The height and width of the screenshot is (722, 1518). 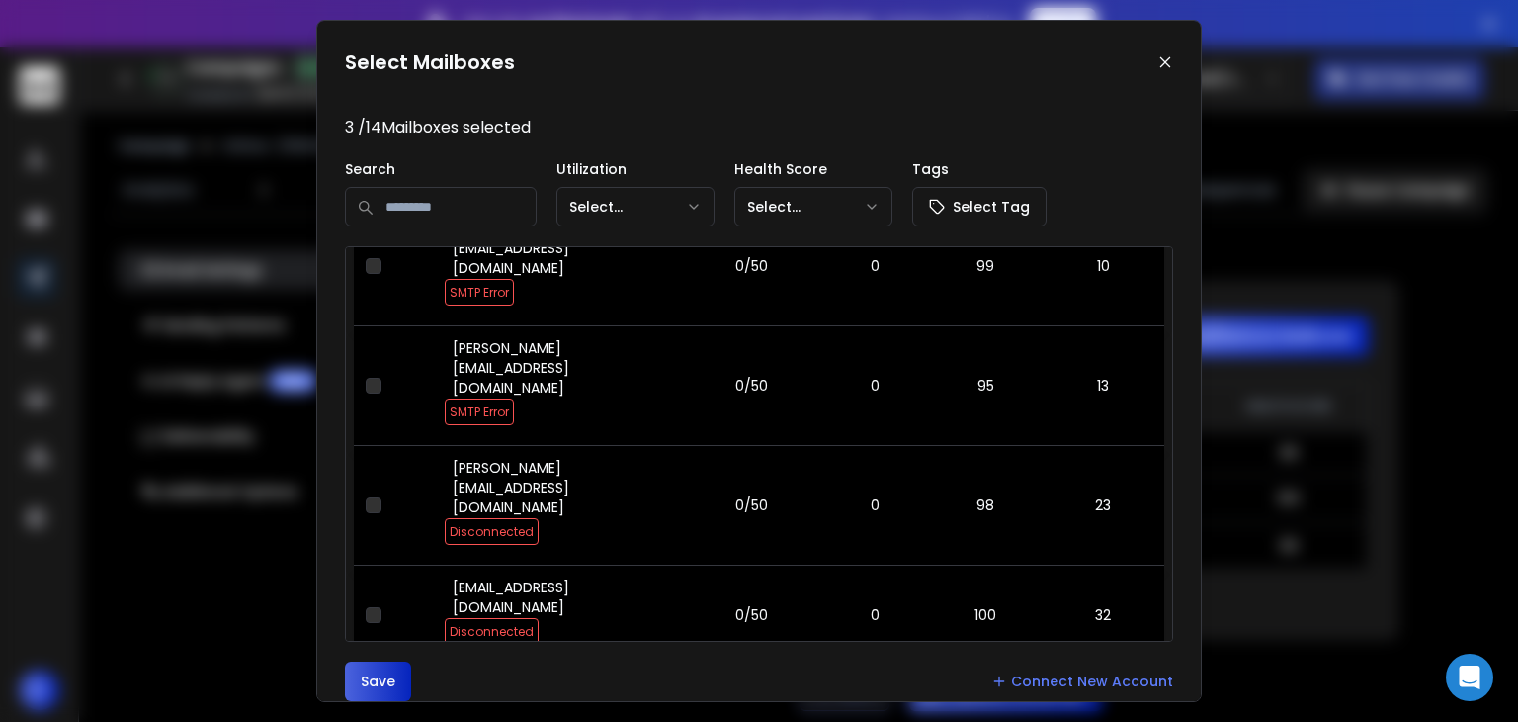 I want to click on p: Utilization, so click(x=636, y=169).